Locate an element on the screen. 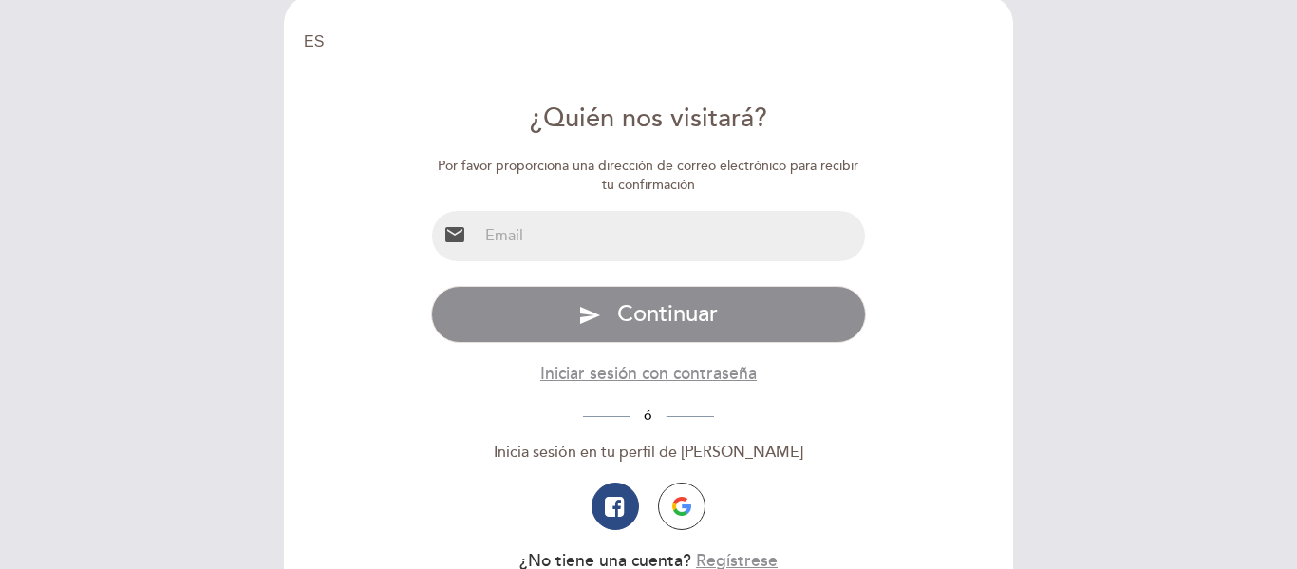 This screenshot has height=569, width=1297. div: ¿Quién nos visitará? is located at coordinates (649, 119).